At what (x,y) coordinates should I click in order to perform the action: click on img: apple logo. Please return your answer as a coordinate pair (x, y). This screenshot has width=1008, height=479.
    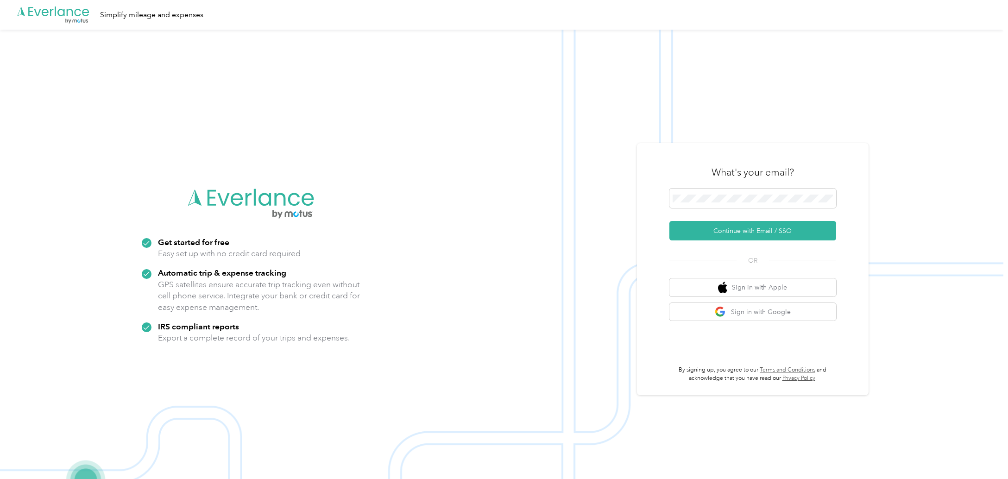
    Looking at the image, I should click on (723, 287).